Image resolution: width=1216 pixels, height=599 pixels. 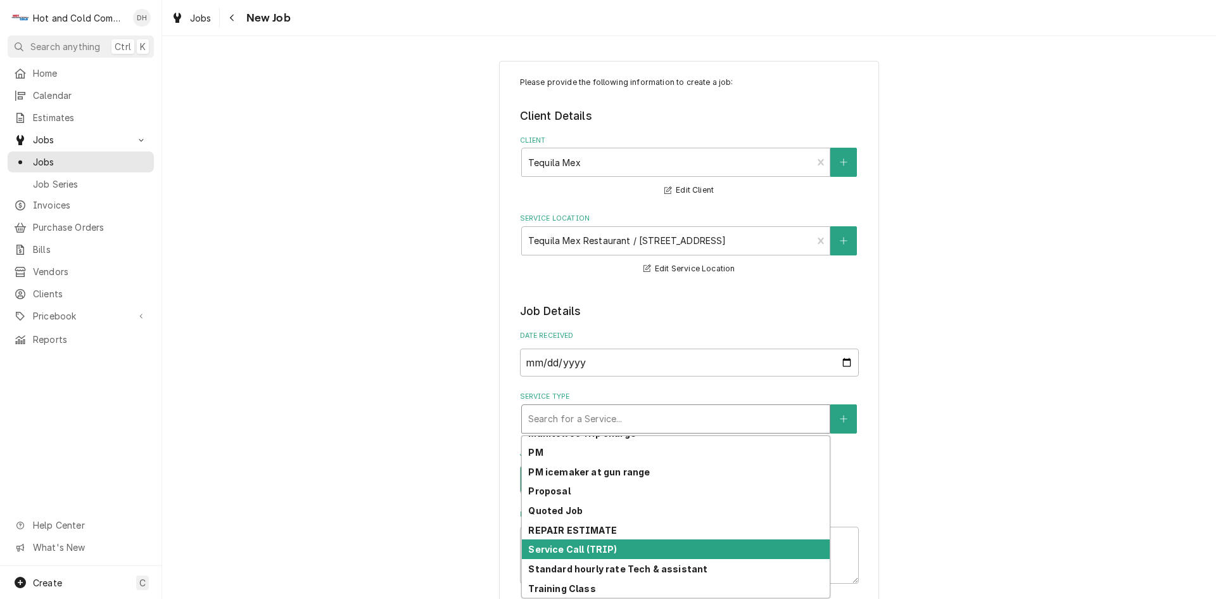 What do you see at coordinates (689, 141) in the screenshot?
I see `label: Client` at bounding box center [689, 141].